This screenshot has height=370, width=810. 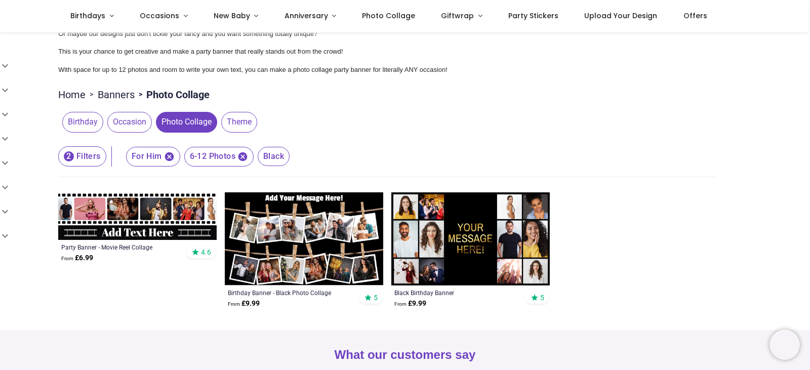 I want to click on span: Or maybe our designs just don't tickle your fancy and you want something totally unique?, so click(x=188, y=33).